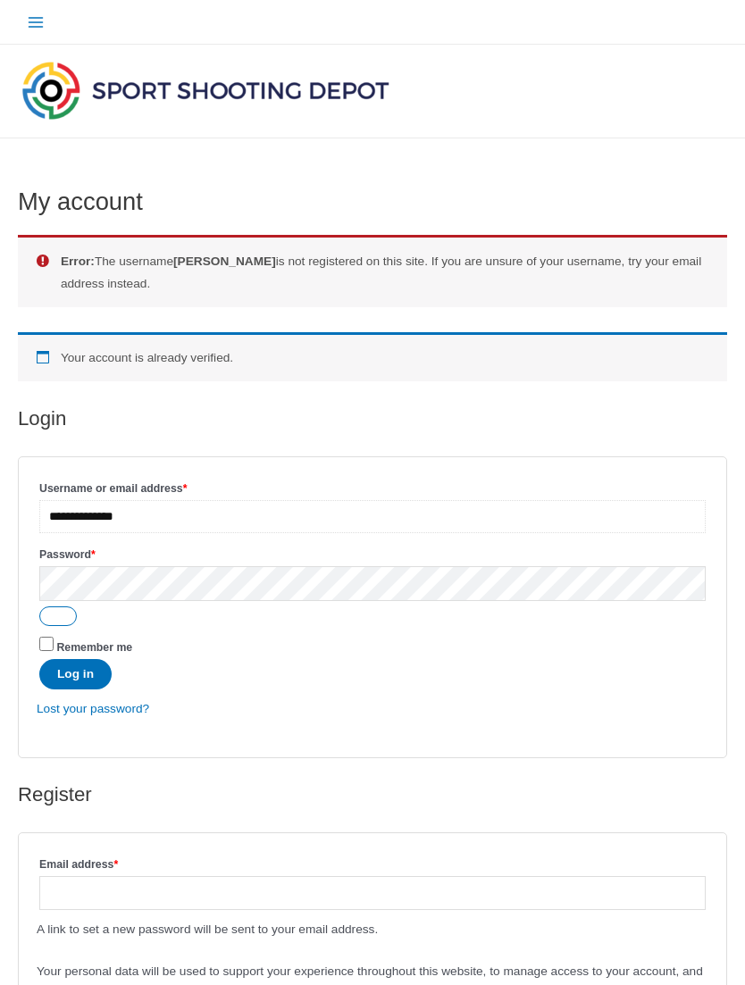 The image size is (745, 985). Describe the element at coordinates (372, 795) in the screenshot. I see `h2: Register` at that location.